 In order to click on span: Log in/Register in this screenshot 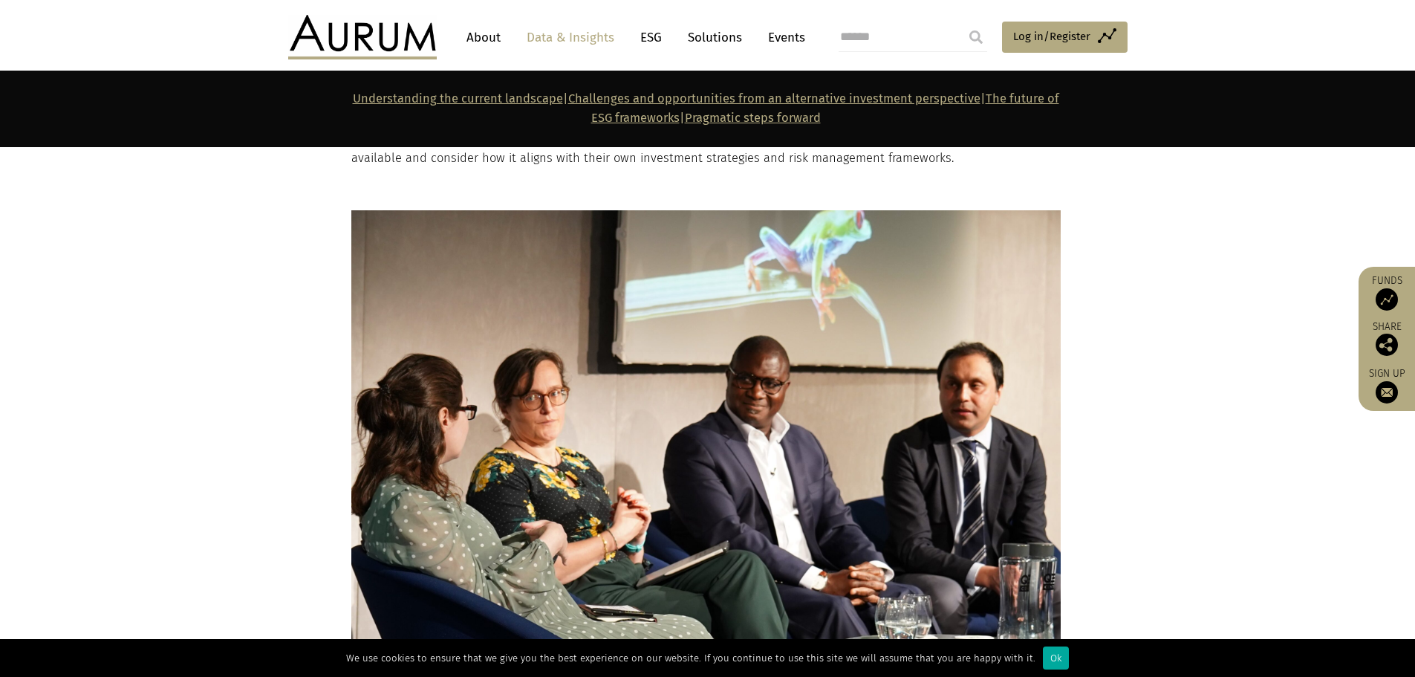, I will do `click(1052, 36)`.